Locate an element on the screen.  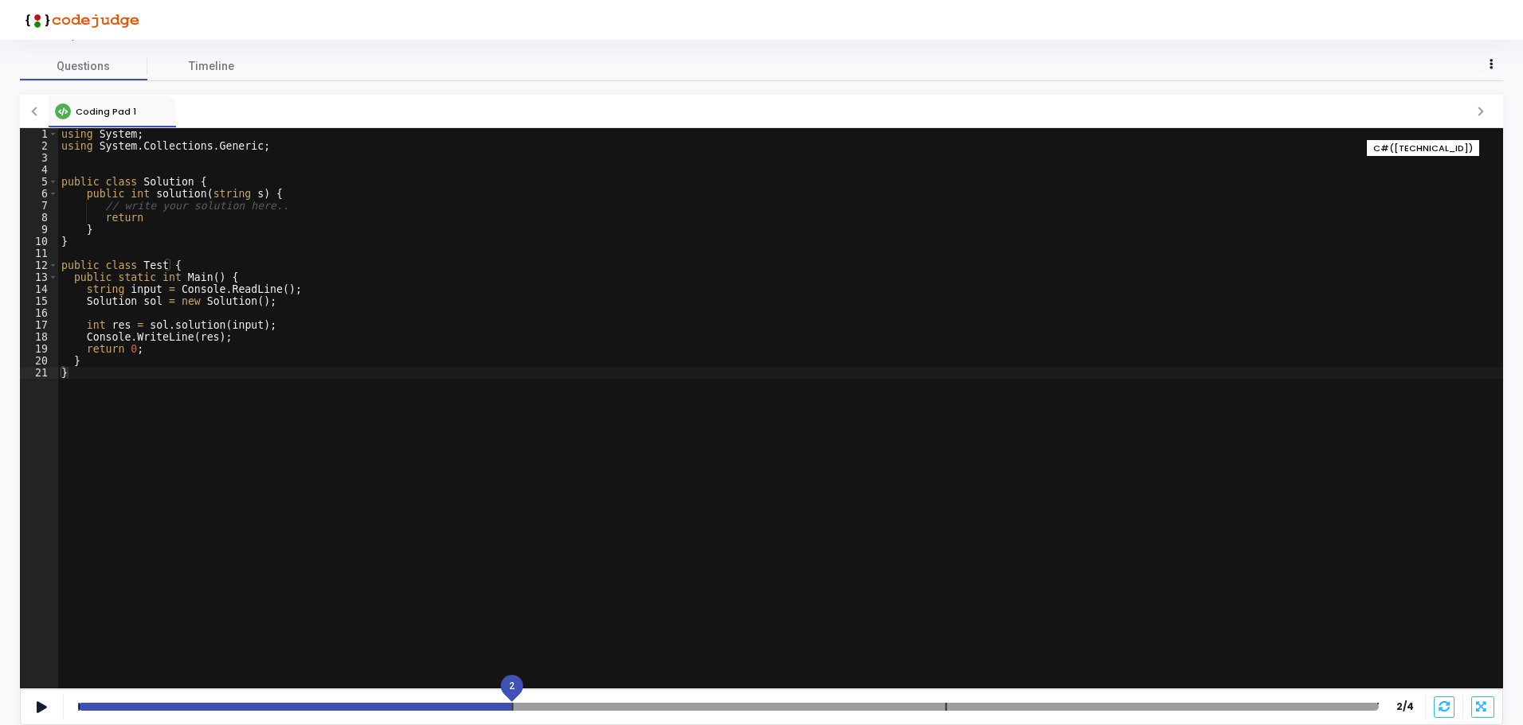
div: 1 is located at coordinates (39, 134).